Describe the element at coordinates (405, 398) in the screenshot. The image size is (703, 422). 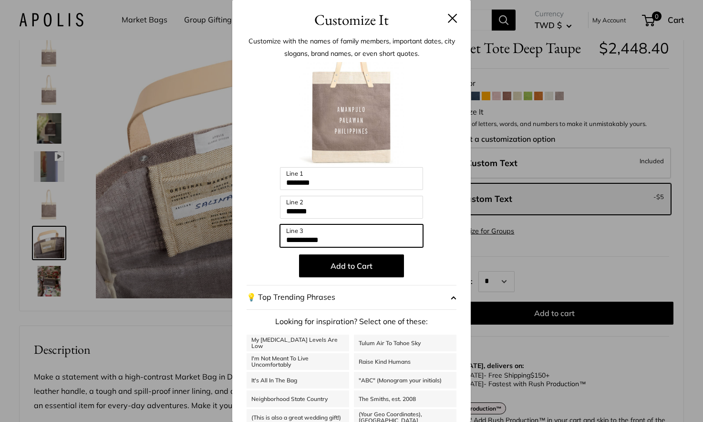
I see `a: The Smiths, est. 2008` at that location.